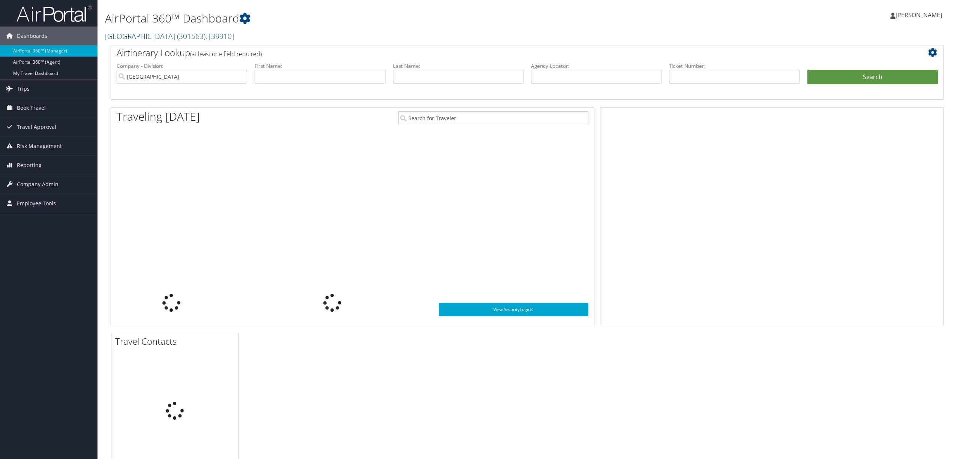  I want to click on input: Search for Traveler, so click(493, 118).